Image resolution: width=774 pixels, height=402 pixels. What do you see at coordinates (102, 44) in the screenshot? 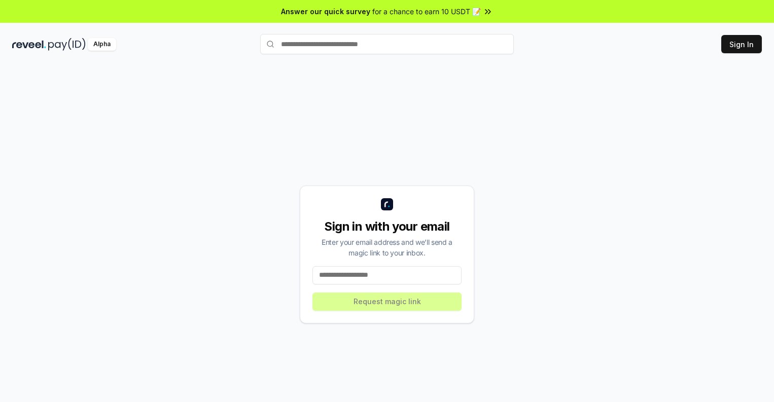
I see `div: Alpha` at bounding box center [102, 44].